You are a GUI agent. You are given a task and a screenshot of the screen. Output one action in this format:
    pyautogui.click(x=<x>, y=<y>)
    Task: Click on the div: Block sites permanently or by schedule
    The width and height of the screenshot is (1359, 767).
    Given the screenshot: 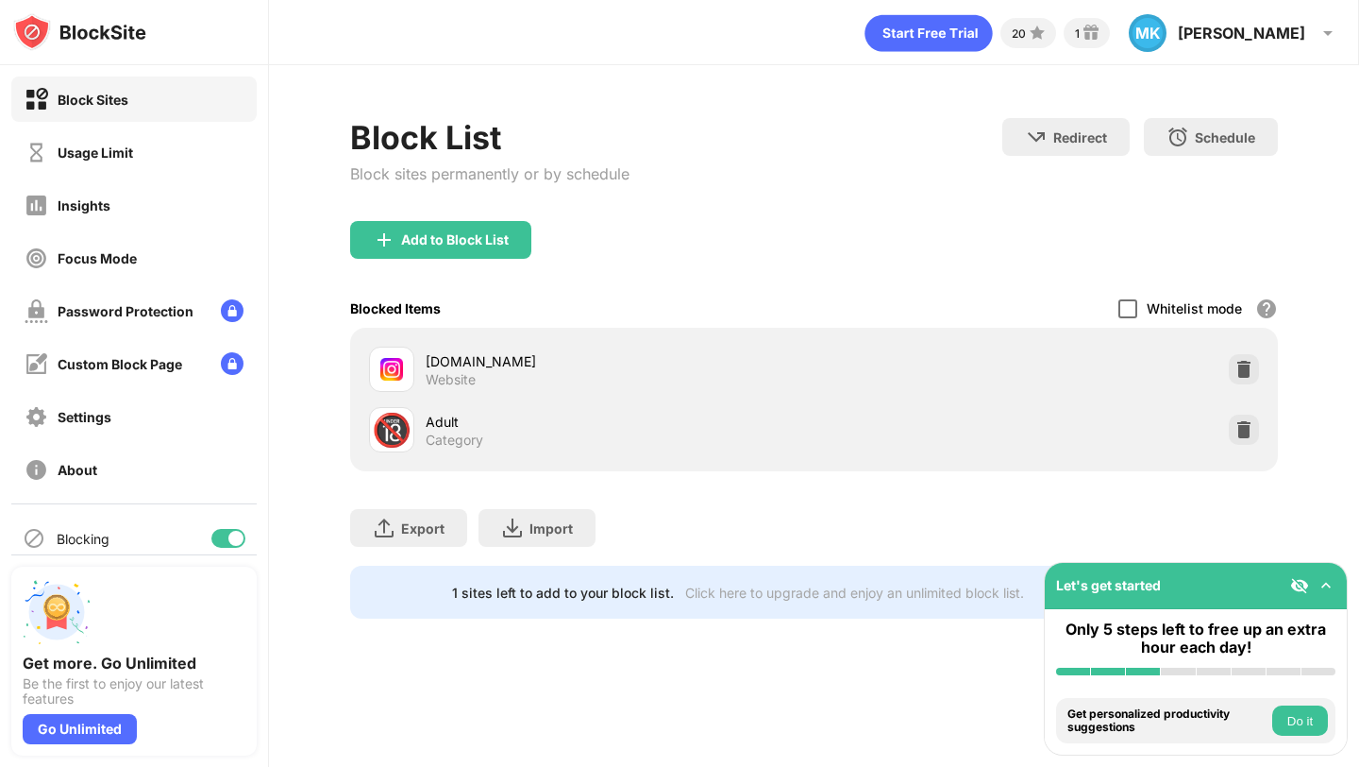 What is the action you would take?
    pyautogui.click(x=490, y=174)
    